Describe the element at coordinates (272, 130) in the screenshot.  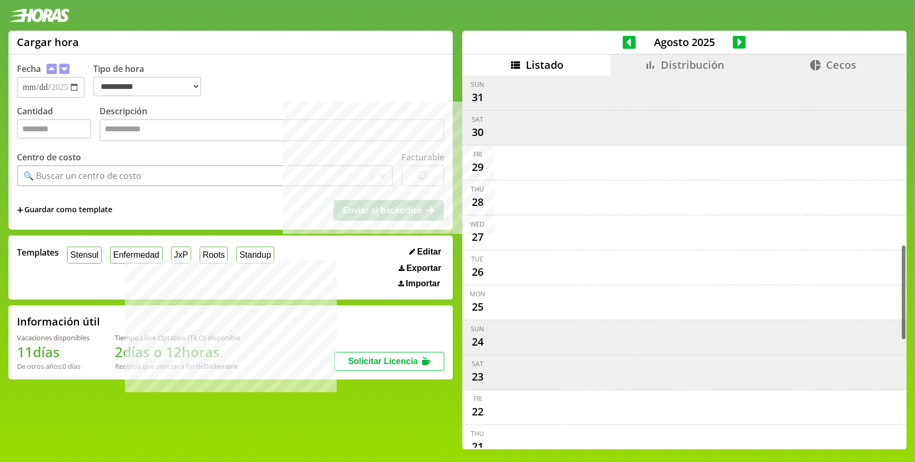
I see `textarea: Descripción` at that location.